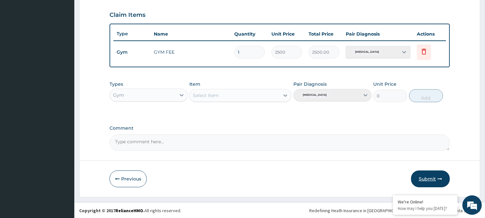 This screenshot has height=218, width=485. I want to click on th: Actions, so click(430, 34).